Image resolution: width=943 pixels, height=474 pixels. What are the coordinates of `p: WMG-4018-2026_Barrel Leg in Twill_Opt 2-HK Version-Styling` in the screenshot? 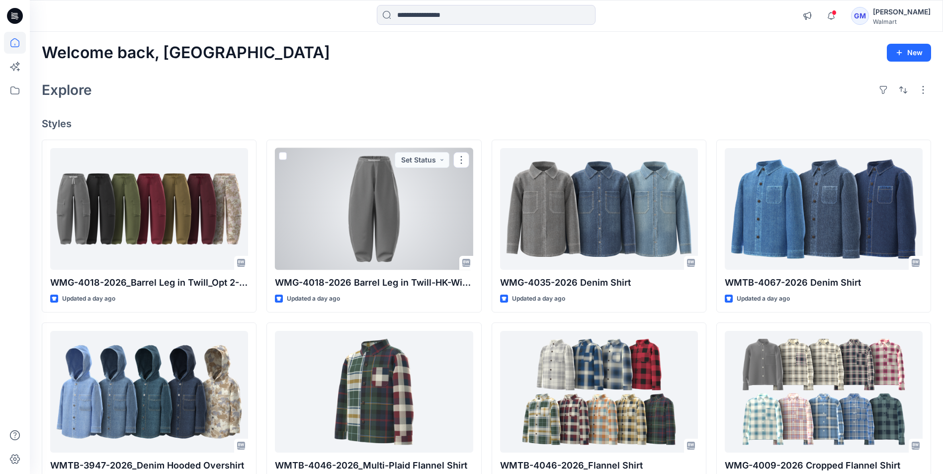 It's located at (149, 283).